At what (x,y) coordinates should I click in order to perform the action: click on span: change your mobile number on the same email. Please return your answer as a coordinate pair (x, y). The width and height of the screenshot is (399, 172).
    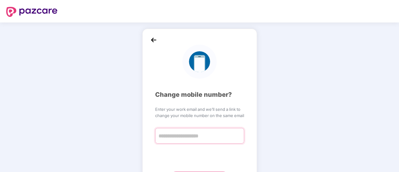
    Looking at the image, I should click on (199, 115).